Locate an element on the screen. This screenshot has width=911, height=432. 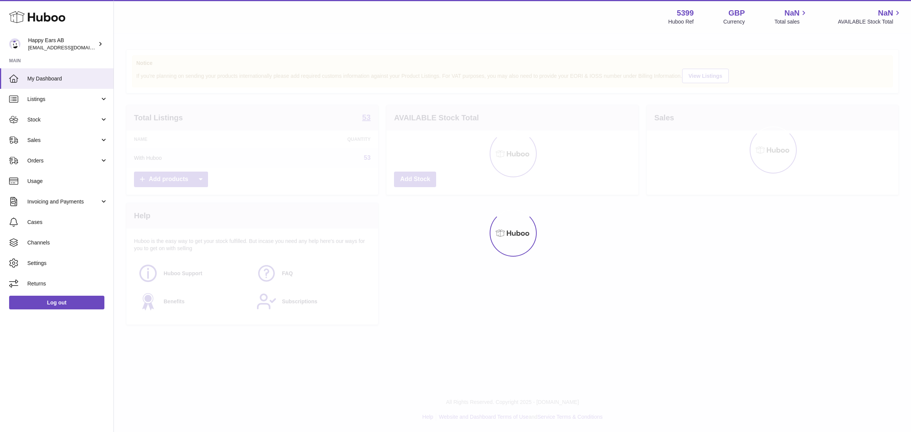
span: Sales is located at coordinates (63, 140).